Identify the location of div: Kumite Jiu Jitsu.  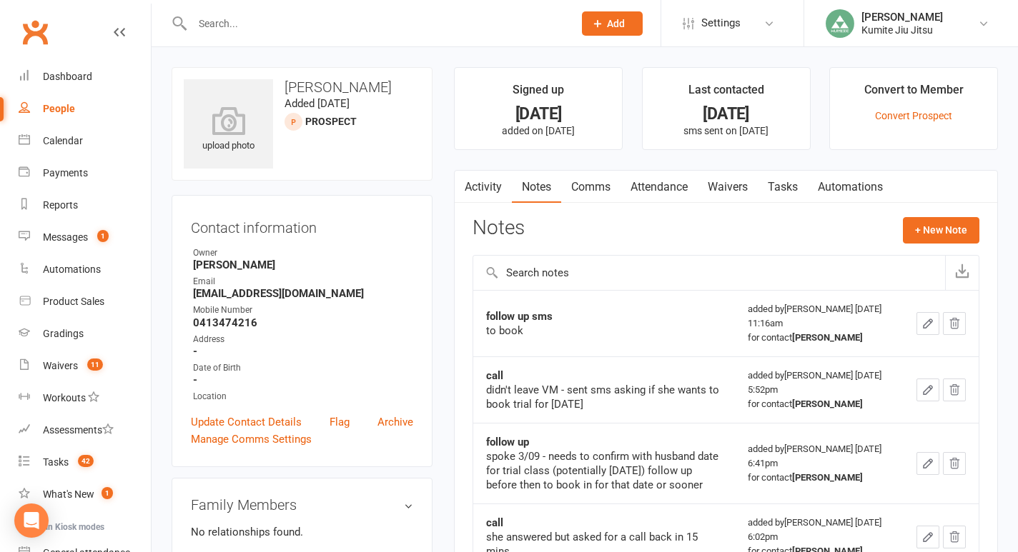
(902, 30).